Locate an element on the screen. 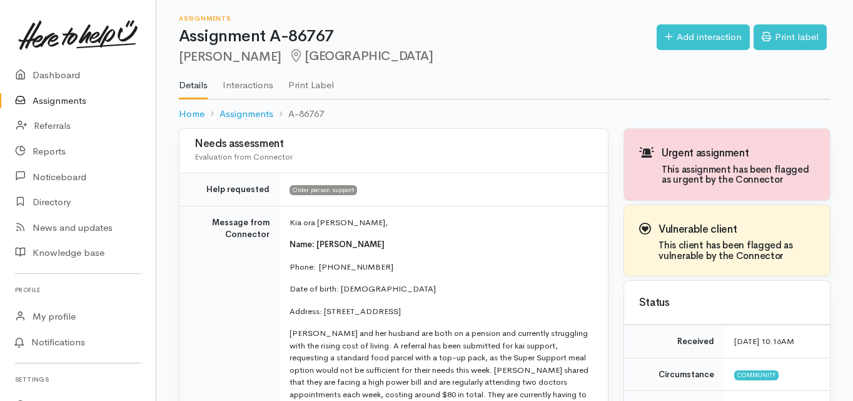  a: Interactions is located at coordinates (248, 81).